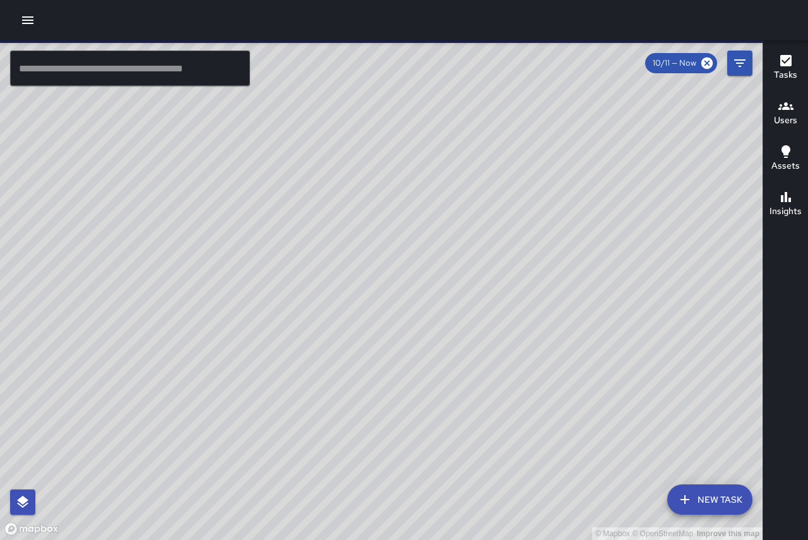 The image size is (808, 540). What do you see at coordinates (785, 68) in the screenshot?
I see `button: Tasks` at bounding box center [785, 68].